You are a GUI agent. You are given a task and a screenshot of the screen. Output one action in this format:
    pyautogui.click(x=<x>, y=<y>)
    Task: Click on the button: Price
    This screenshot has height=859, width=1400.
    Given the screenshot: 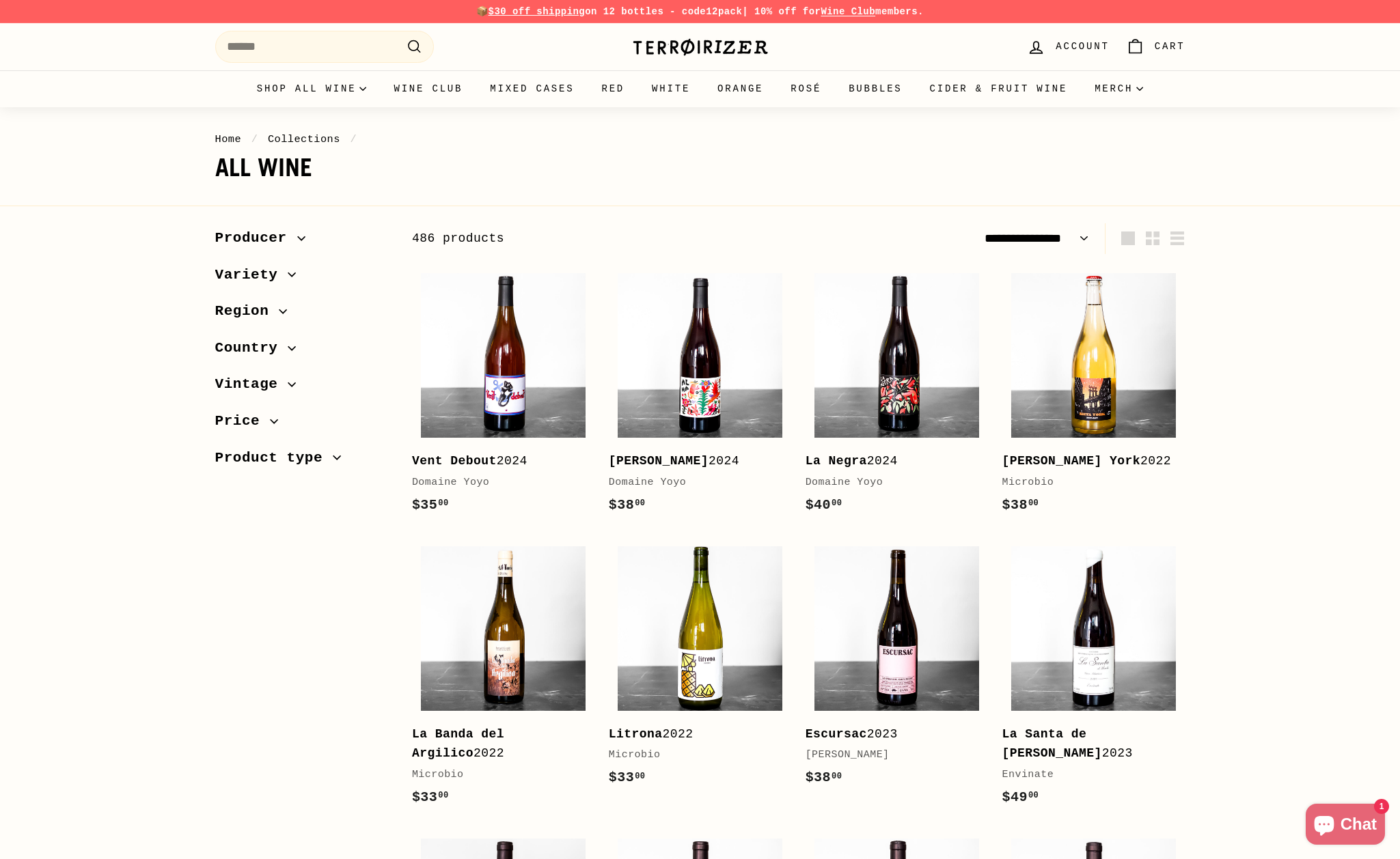 What is the action you would take?
    pyautogui.click(x=303, y=425)
    